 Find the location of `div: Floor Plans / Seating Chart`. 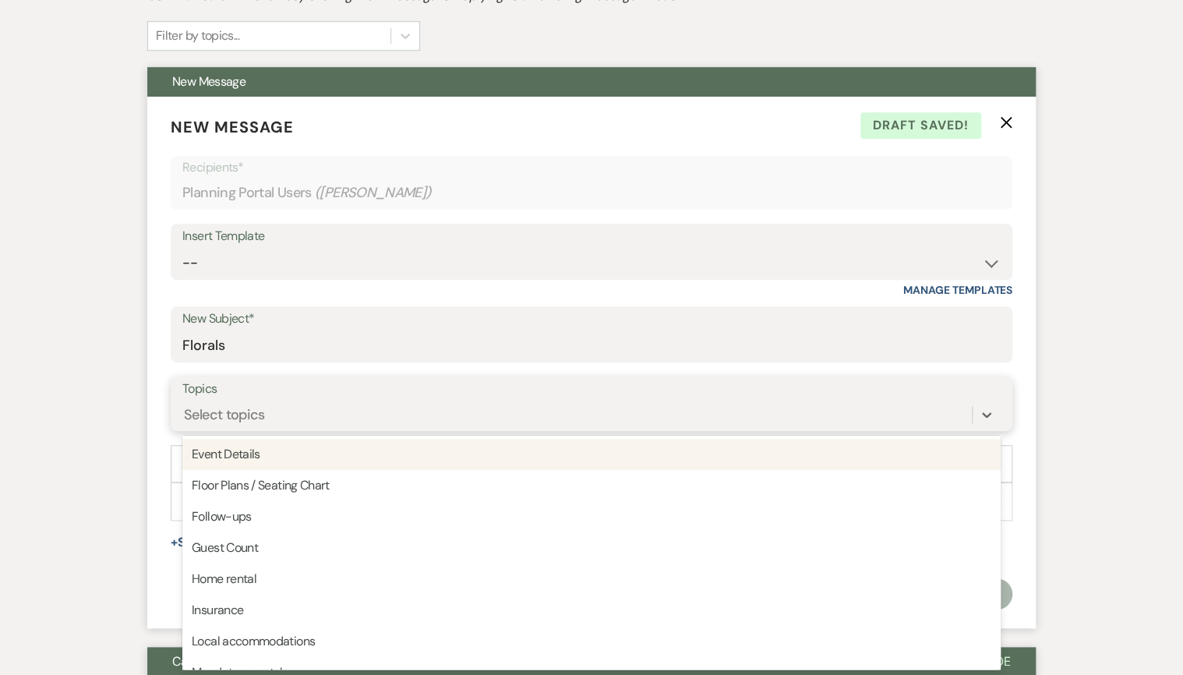

div: Floor Plans / Seating Chart is located at coordinates (591, 485).